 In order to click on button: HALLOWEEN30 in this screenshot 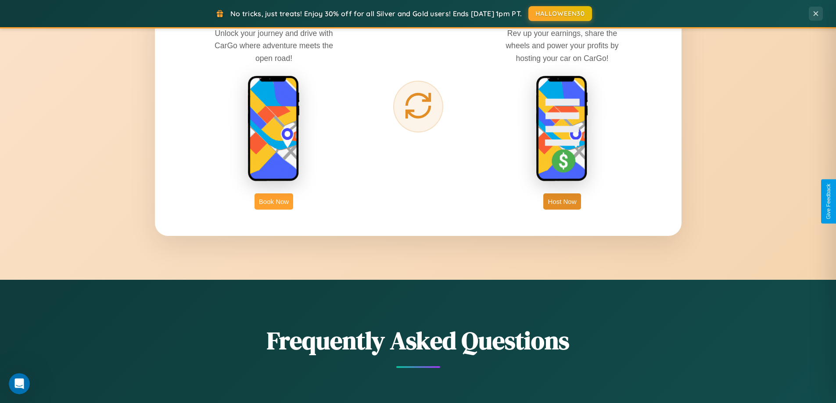, I will do `click(560, 14)`.